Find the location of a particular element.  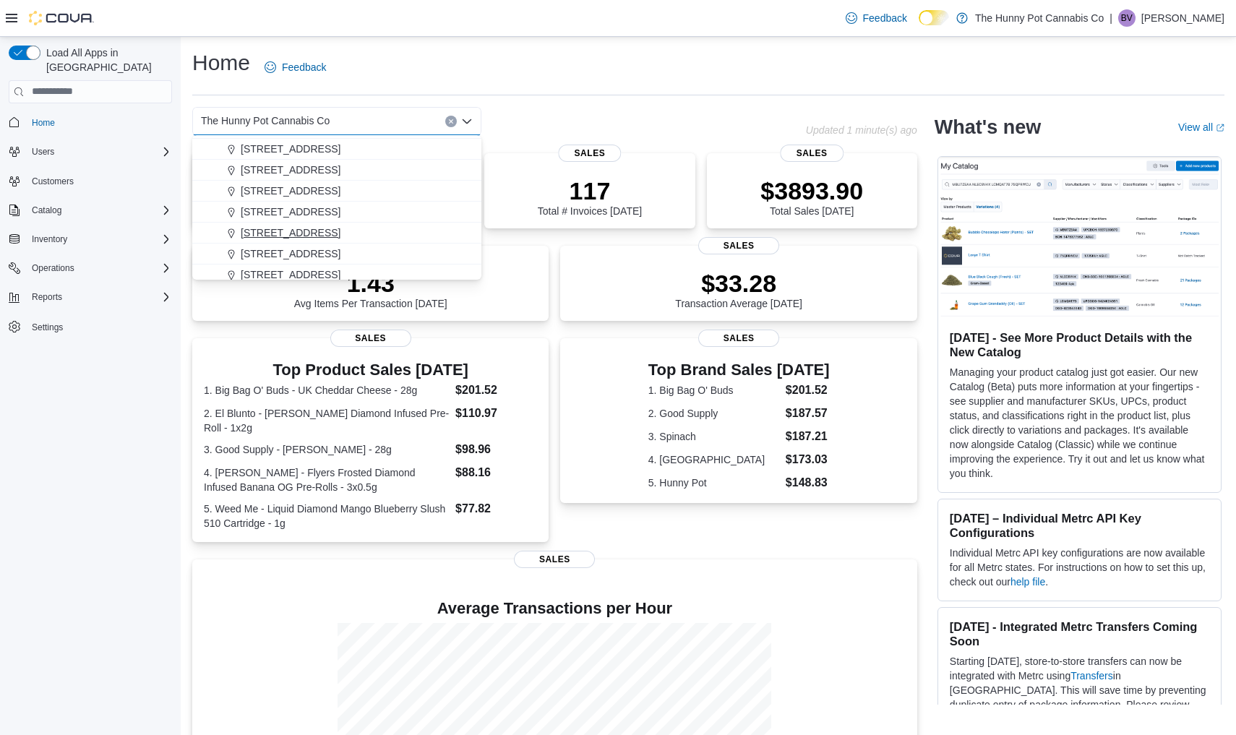

h1: Home is located at coordinates (221, 63).